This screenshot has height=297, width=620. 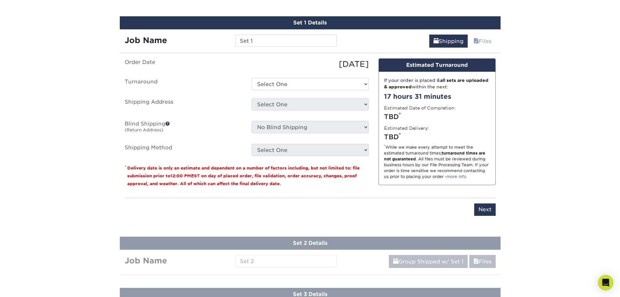 I want to click on label: Shipping Address, so click(x=183, y=106).